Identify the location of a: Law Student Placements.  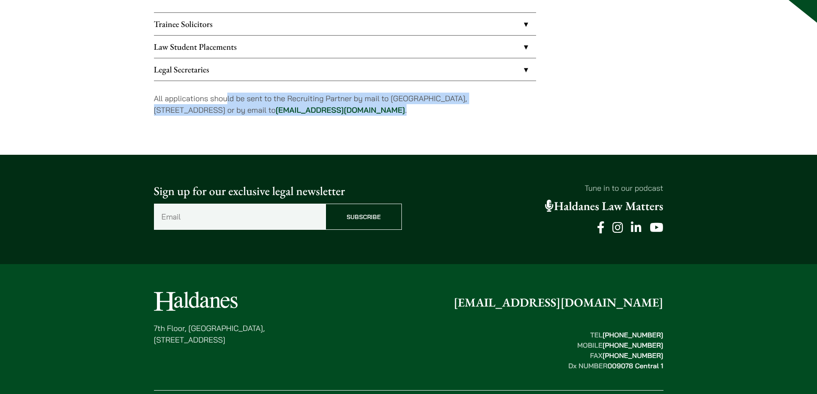
(345, 47).